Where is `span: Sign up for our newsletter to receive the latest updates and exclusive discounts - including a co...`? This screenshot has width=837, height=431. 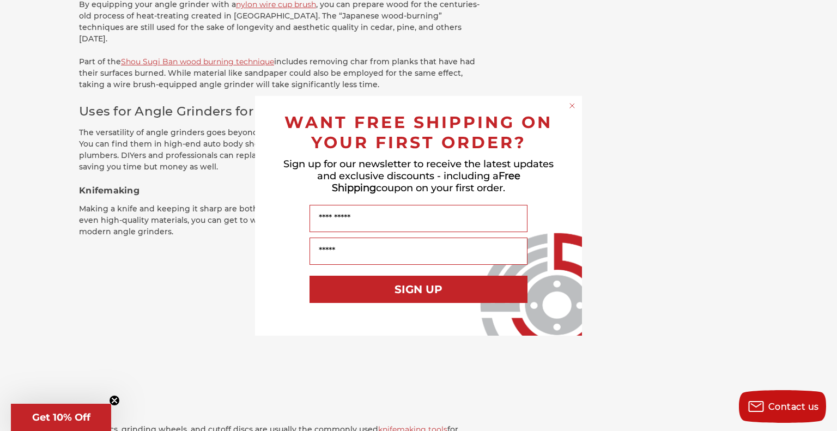 span: Sign up for our newsletter to receive the latest updates and exclusive discounts - including a co... is located at coordinates (419, 176).